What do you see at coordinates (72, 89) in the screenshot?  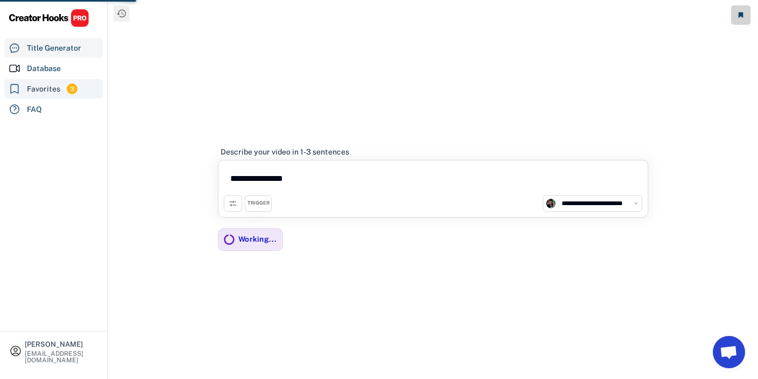 I see `div: 3` at bounding box center [72, 89].